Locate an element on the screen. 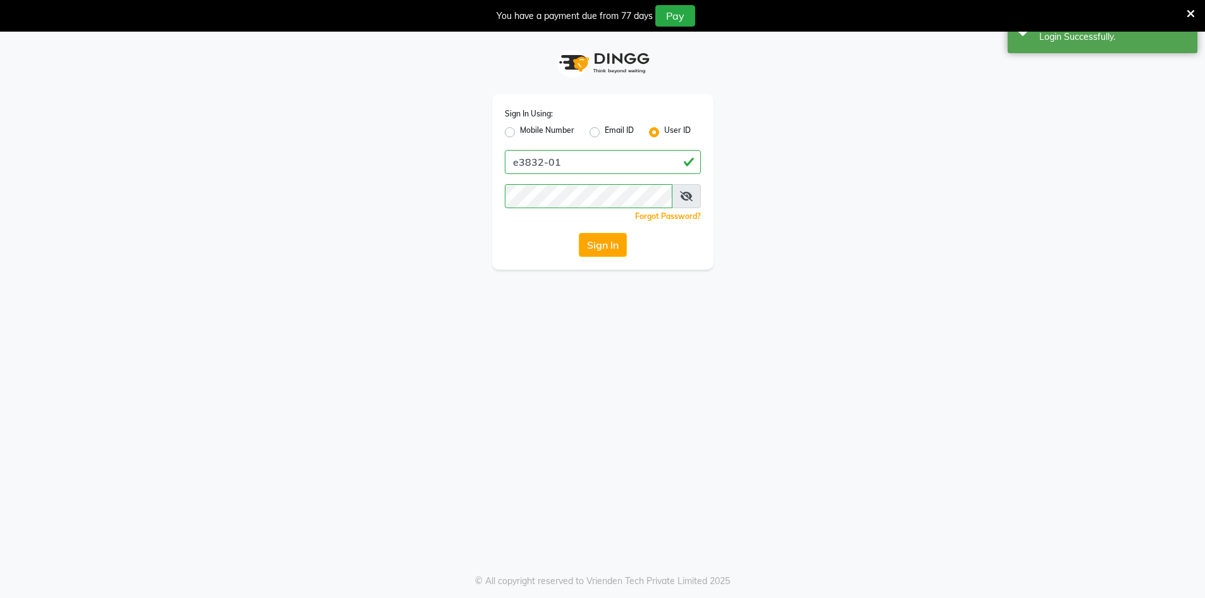 The height and width of the screenshot is (598, 1205). label: Mobile Number is located at coordinates (547, 132).